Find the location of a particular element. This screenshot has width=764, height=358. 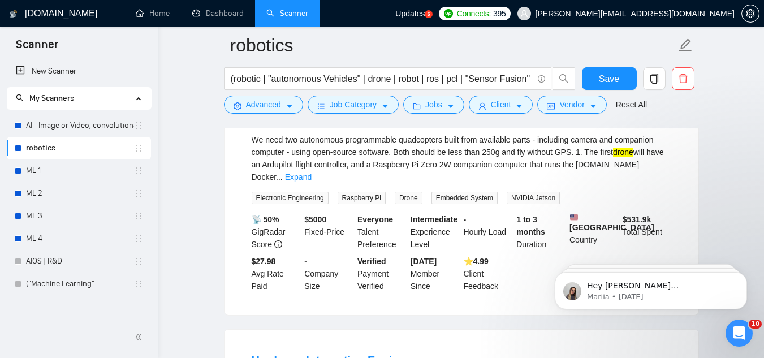

button: userClientcaret-down is located at coordinates (501, 105).